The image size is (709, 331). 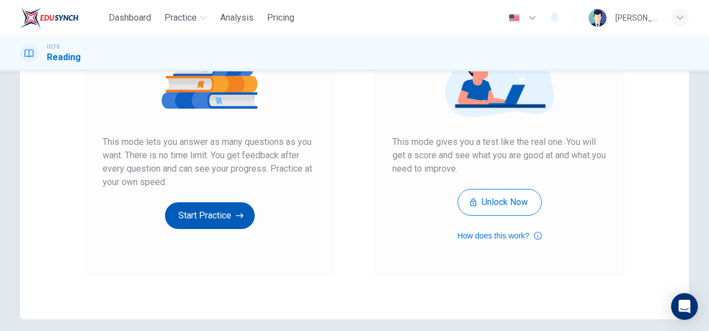 I want to click on span: Analysis, so click(x=237, y=18).